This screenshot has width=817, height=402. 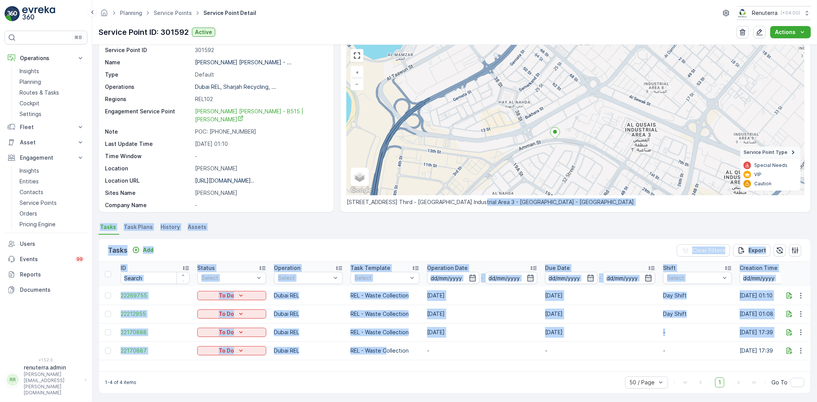 I want to click on p: Pricing Engine, so click(x=38, y=224).